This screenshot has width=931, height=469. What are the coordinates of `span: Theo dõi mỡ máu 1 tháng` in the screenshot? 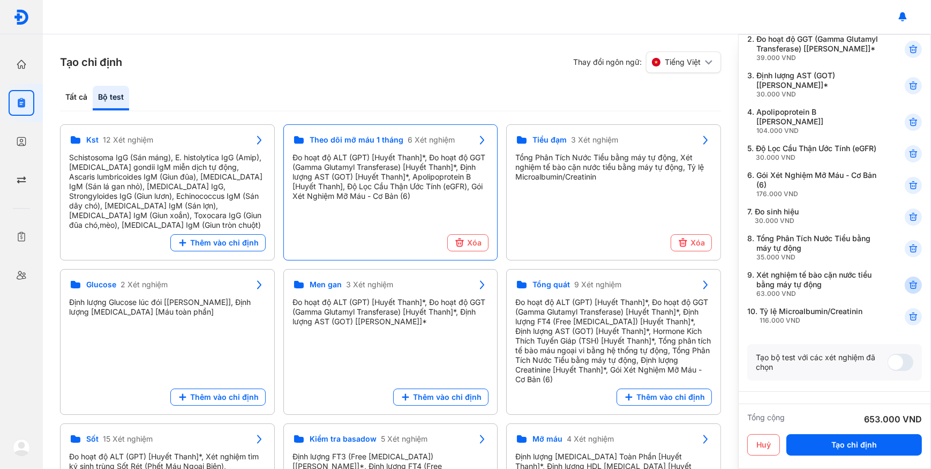 It's located at (356, 140).